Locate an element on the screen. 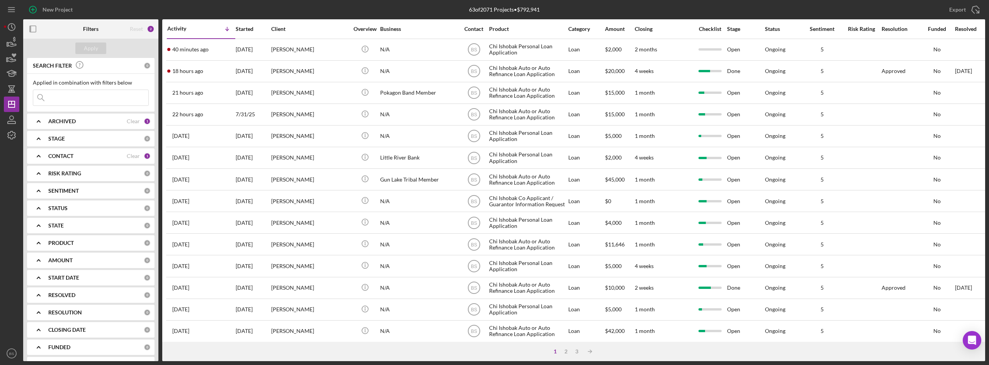  b: STATE is located at coordinates (56, 226).